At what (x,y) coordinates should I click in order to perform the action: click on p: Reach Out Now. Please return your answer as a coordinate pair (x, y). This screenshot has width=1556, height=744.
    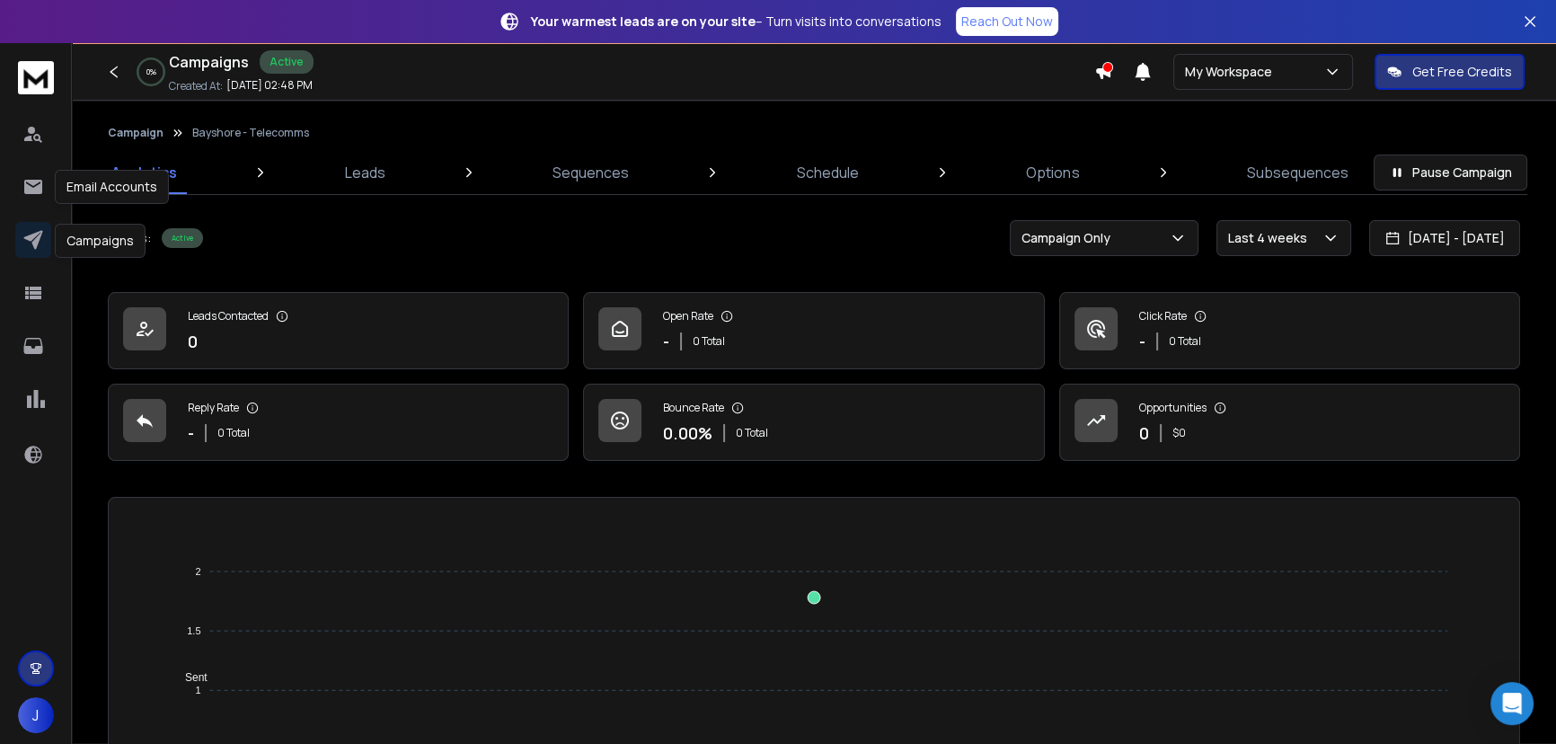
    Looking at the image, I should click on (1007, 22).